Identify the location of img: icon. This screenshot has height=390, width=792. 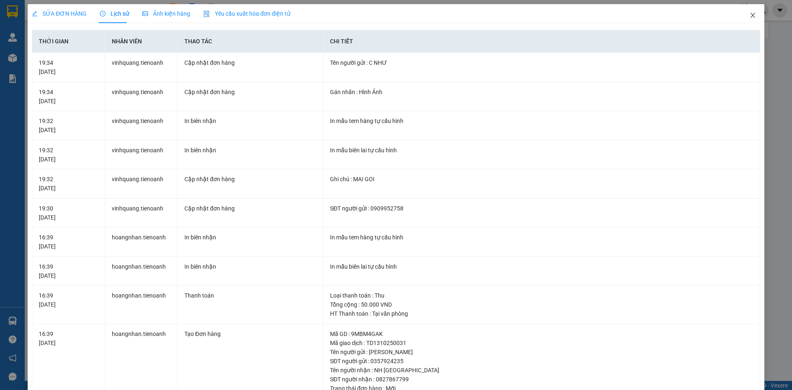
(207, 14).